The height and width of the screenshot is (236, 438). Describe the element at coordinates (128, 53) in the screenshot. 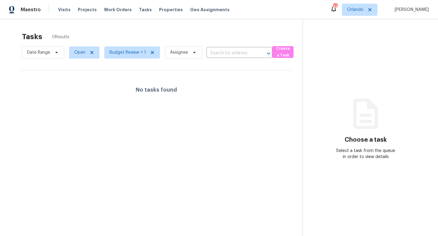

I see `span: Budget Review + 1` at that location.